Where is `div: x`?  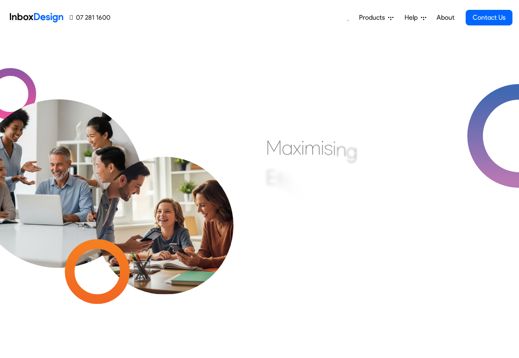 div: x is located at coordinates (297, 148).